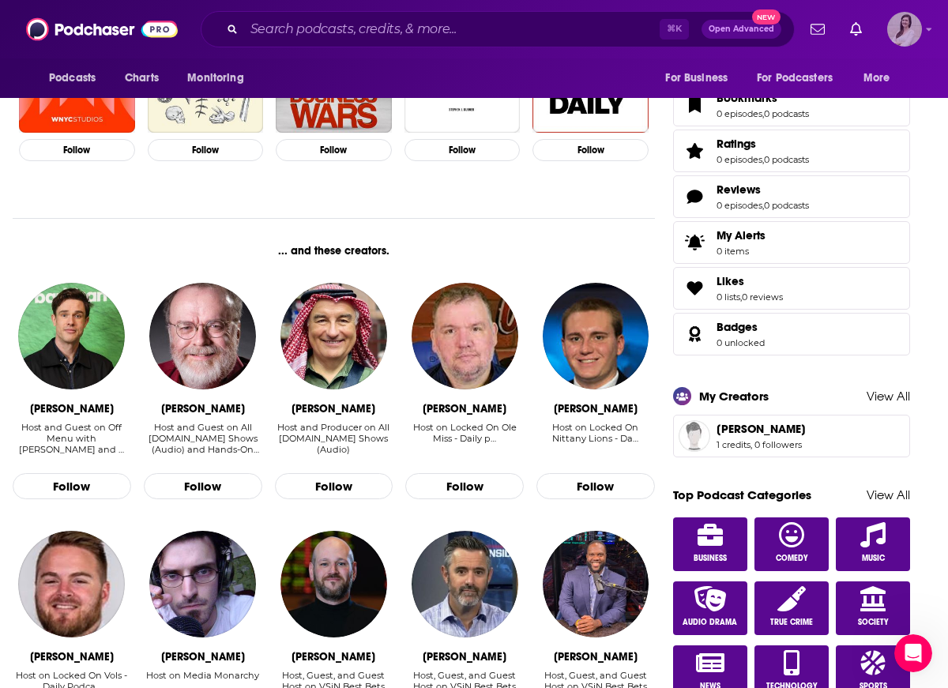 Image resolution: width=948 pixels, height=688 pixels. I want to click on img: Steven Willis, so click(464, 336).